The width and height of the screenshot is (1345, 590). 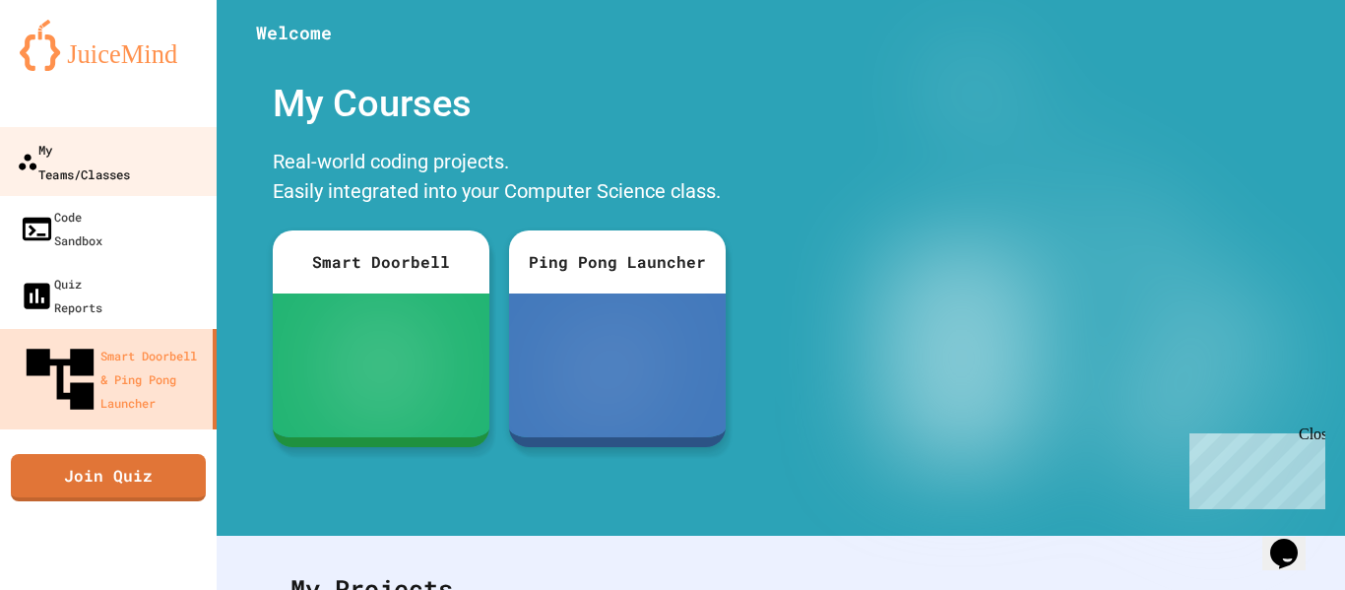 What do you see at coordinates (108, 477) in the screenshot?
I see `a: Join Quiz` at bounding box center [108, 477].